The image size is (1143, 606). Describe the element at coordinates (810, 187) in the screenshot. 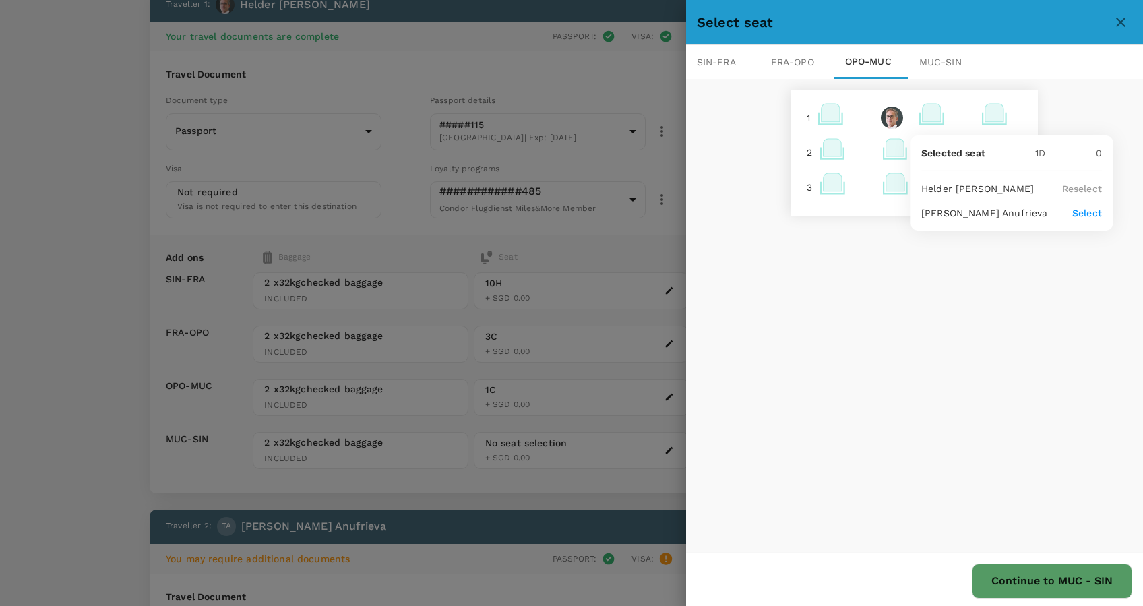

I see `div: 3` at that location.